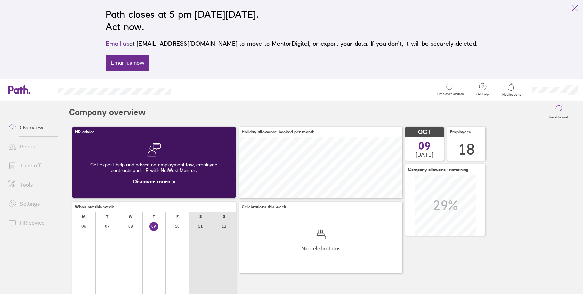 The height and width of the screenshot is (294, 583). Describe the element at coordinates (460, 132) in the screenshot. I see `span: Employees` at that location.